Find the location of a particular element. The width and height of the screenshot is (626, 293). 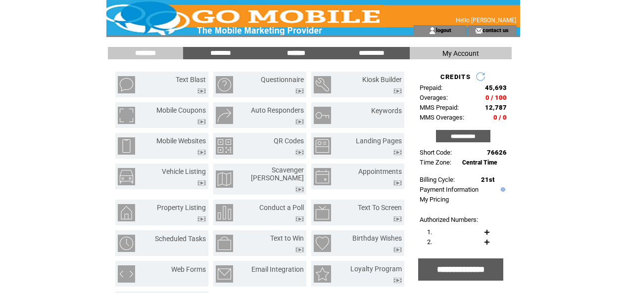

a: Conduct a Poll is located at coordinates (281, 208).